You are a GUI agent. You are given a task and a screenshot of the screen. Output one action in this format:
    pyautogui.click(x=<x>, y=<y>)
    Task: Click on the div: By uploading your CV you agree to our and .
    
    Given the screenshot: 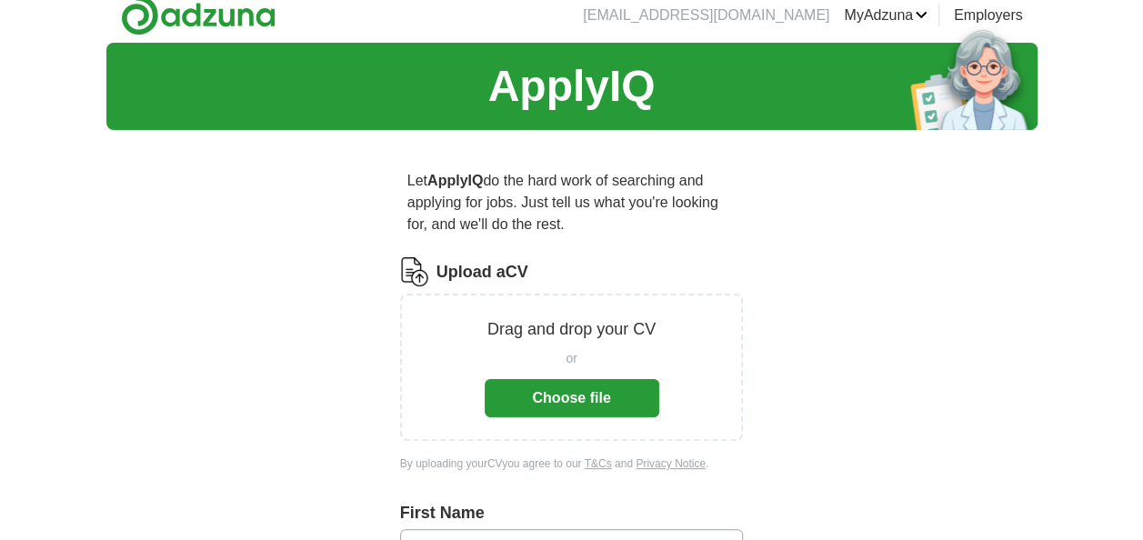 What is the action you would take?
    pyautogui.click(x=572, y=464)
    